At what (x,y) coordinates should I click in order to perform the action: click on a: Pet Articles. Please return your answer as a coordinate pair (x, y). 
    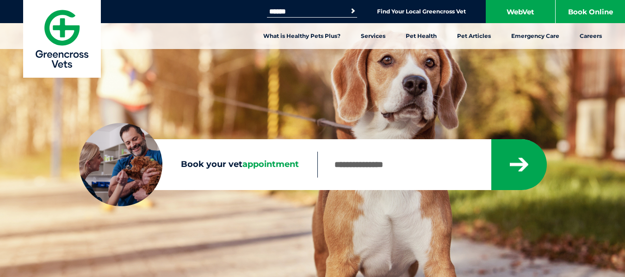
    Looking at the image, I should click on (474, 36).